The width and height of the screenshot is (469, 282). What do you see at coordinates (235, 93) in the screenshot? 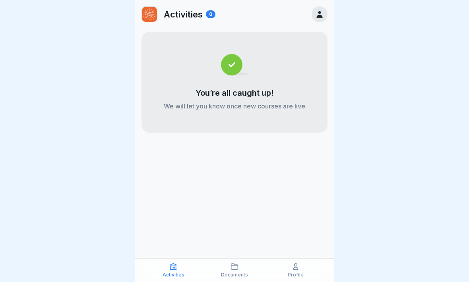
I see `p: You’re all caught up!` at bounding box center [235, 93].